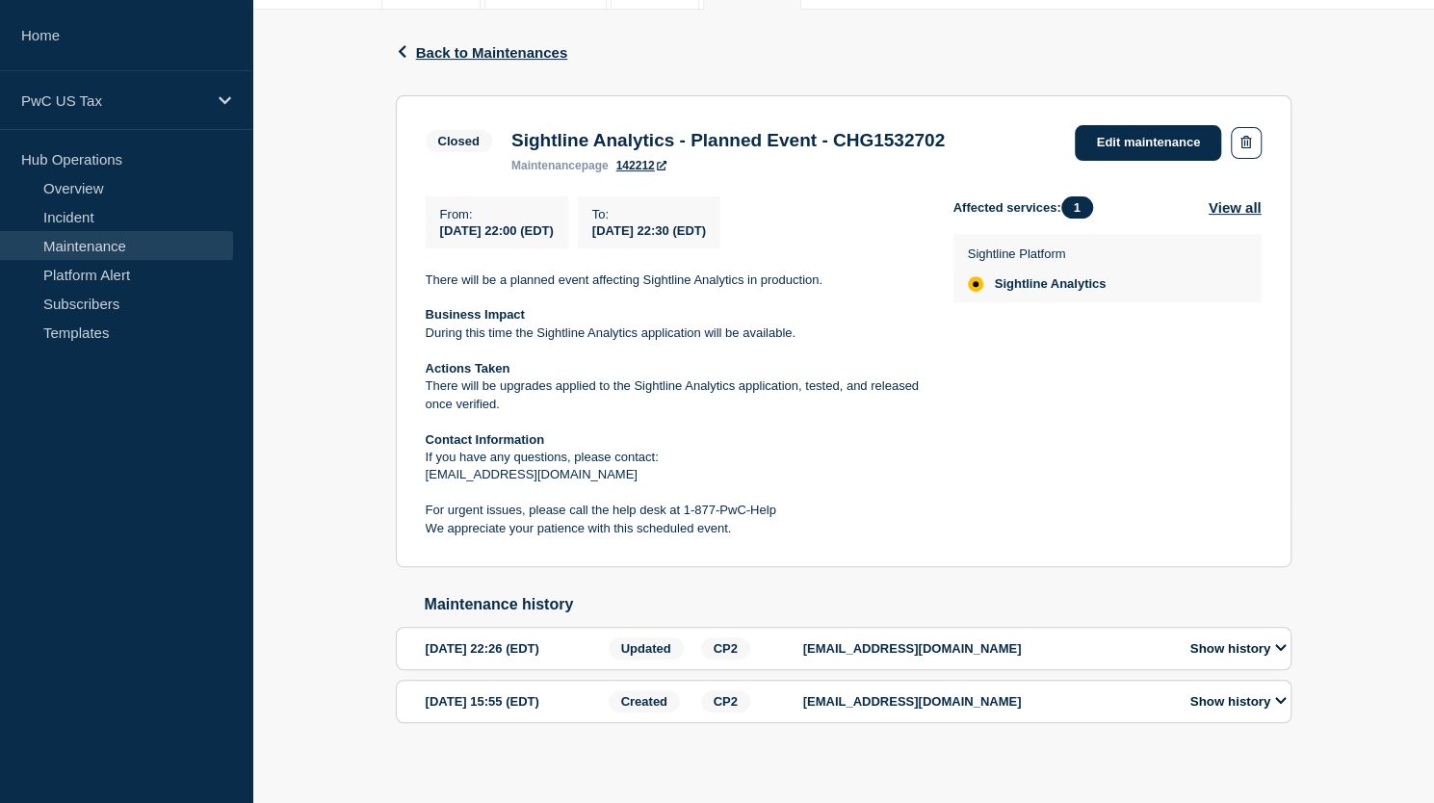 This screenshot has height=803, width=1434. What do you see at coordinates (1234, 207) in the screenshot?
I see `button: View all` at bounding box center [1234, 207].